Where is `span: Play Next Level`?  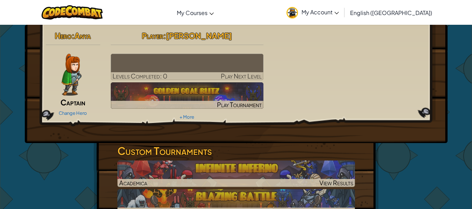 span: Play Next Level is located at coordinates (241, 76).